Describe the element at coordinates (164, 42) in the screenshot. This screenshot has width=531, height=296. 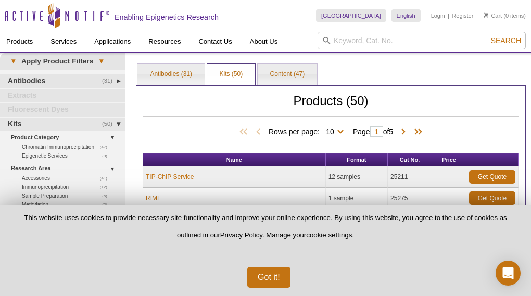
I see `a: Resources` at that location.